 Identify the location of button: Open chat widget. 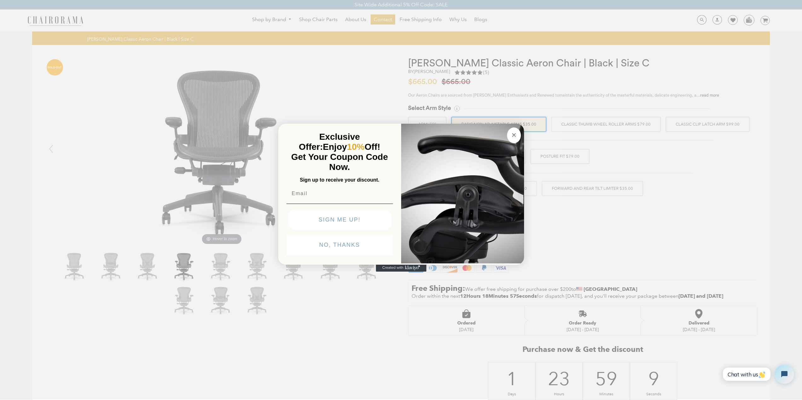
(68, 15).